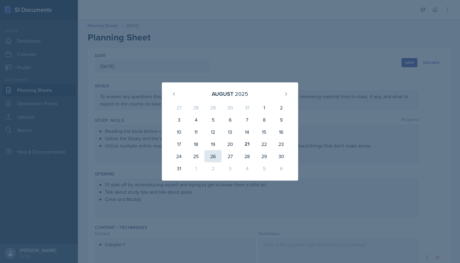 The height and width of the screenshot is (263, 460). What do you see at coordinates (247, 144) in the screenshot?
I see `div: 21` at bounding box center [247, 144].